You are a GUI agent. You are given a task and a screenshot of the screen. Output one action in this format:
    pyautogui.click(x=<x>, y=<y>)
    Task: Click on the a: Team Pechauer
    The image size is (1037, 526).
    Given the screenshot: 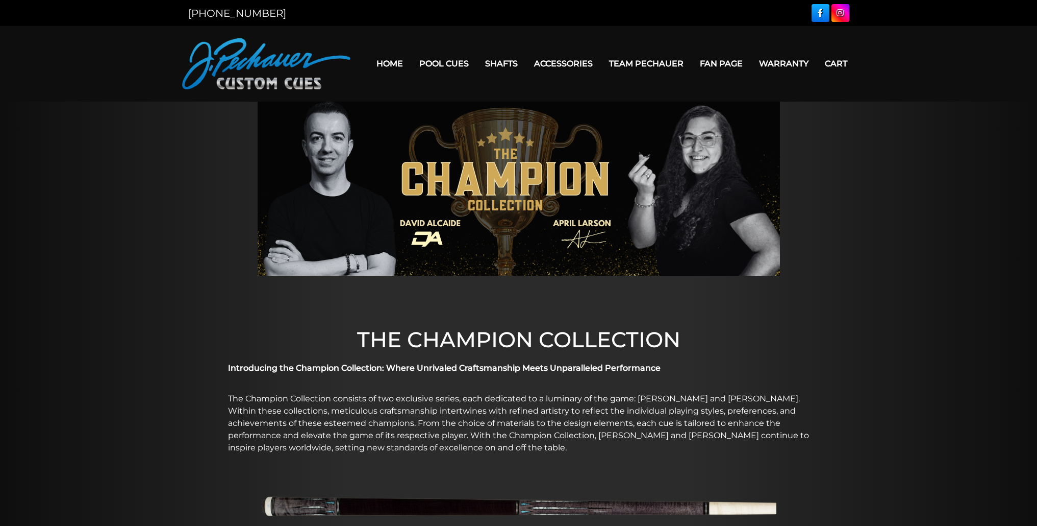 What is the action you would take?
    pyautogui.click(x=647, y=63)
    